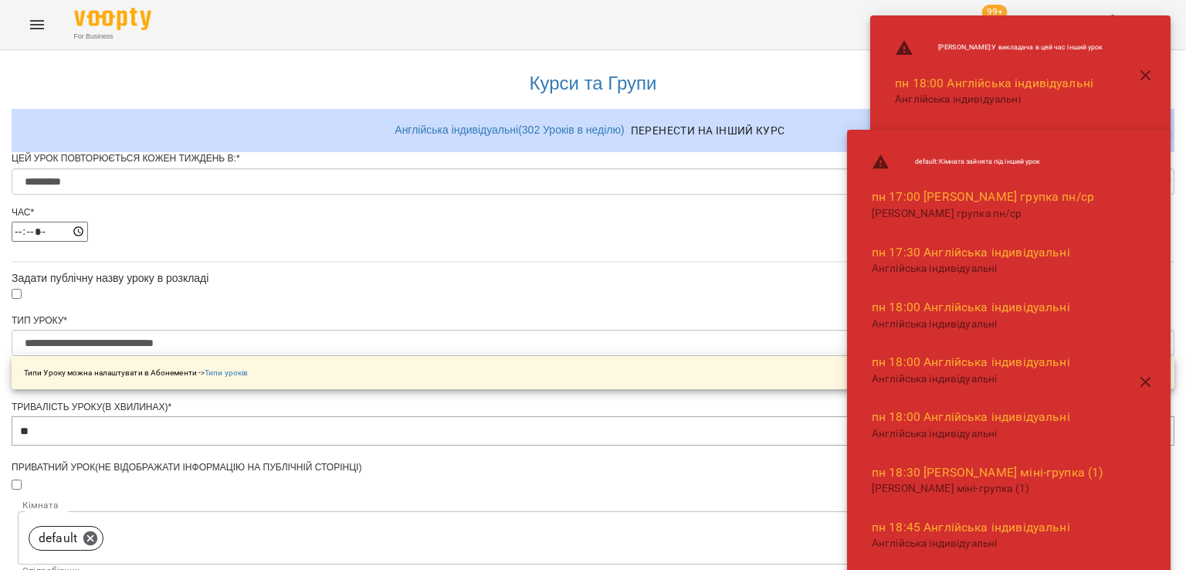 The height and width of the screenshot is (570, 1186). What do you see at coordinates (593, 278) in the screenshot?
I see `div: Задати публічну назву уроку в розкладі` at bounding box center [593, 278].